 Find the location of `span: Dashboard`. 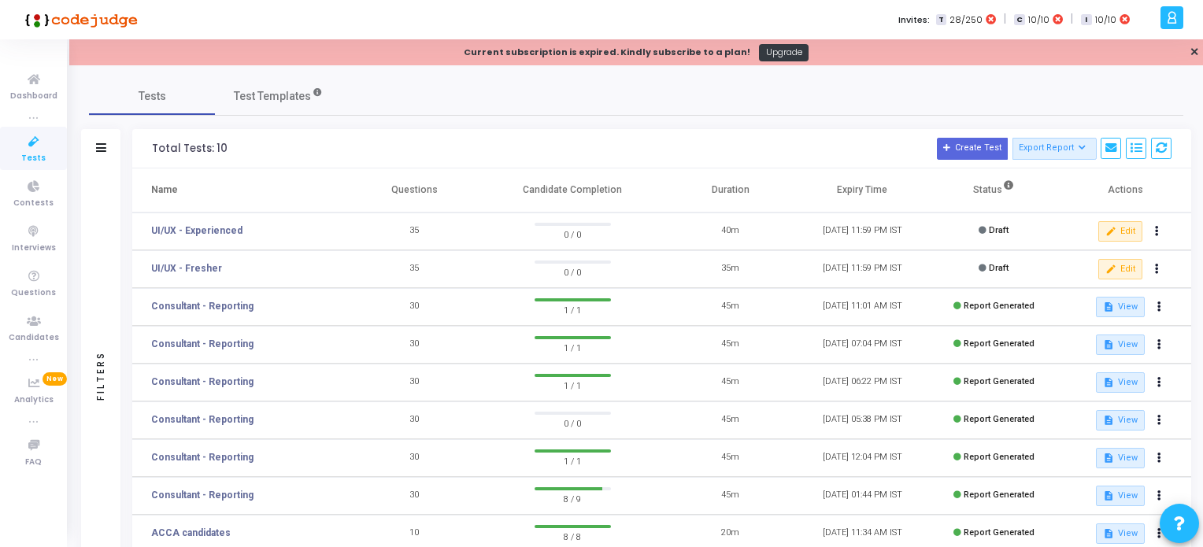

span: Dashboard is located at coordinates (34, 96).